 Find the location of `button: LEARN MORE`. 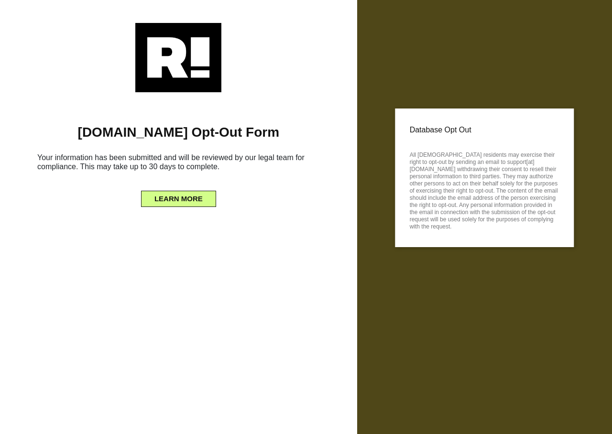

button: LEARN MORE is located at coordinates (178, 199).